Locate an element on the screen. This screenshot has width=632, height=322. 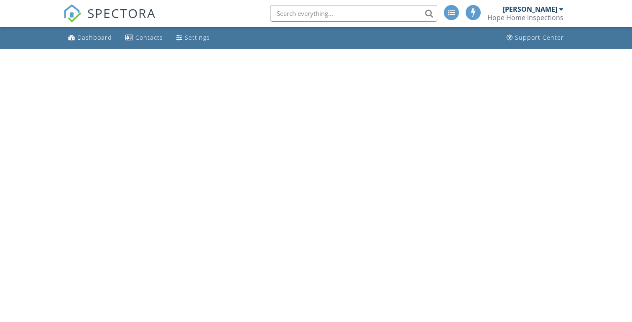
div: Settings is located at coordinates (197, 37).